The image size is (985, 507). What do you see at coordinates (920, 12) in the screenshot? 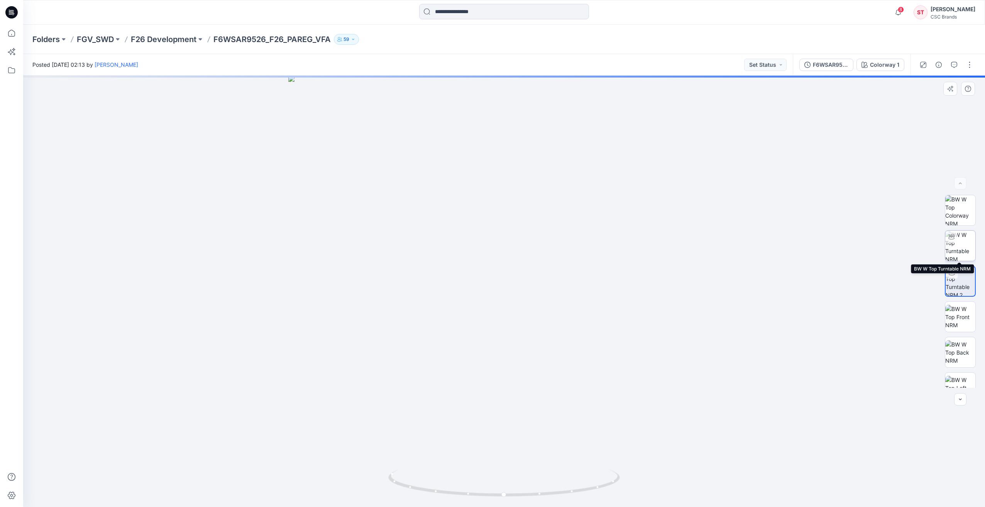
I see `div: ST` at bounding box center [920, 12].